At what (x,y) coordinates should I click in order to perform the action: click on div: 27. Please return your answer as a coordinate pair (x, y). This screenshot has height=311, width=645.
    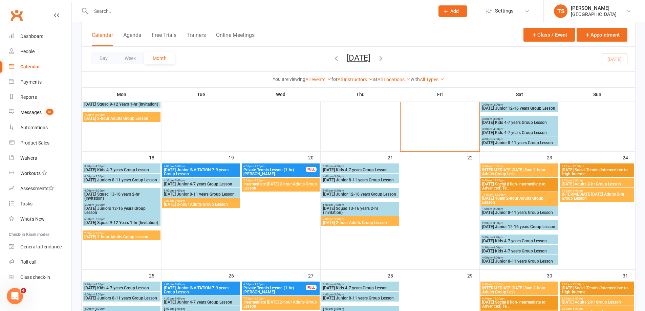
    Looking at the image, I should click on (314, 275).